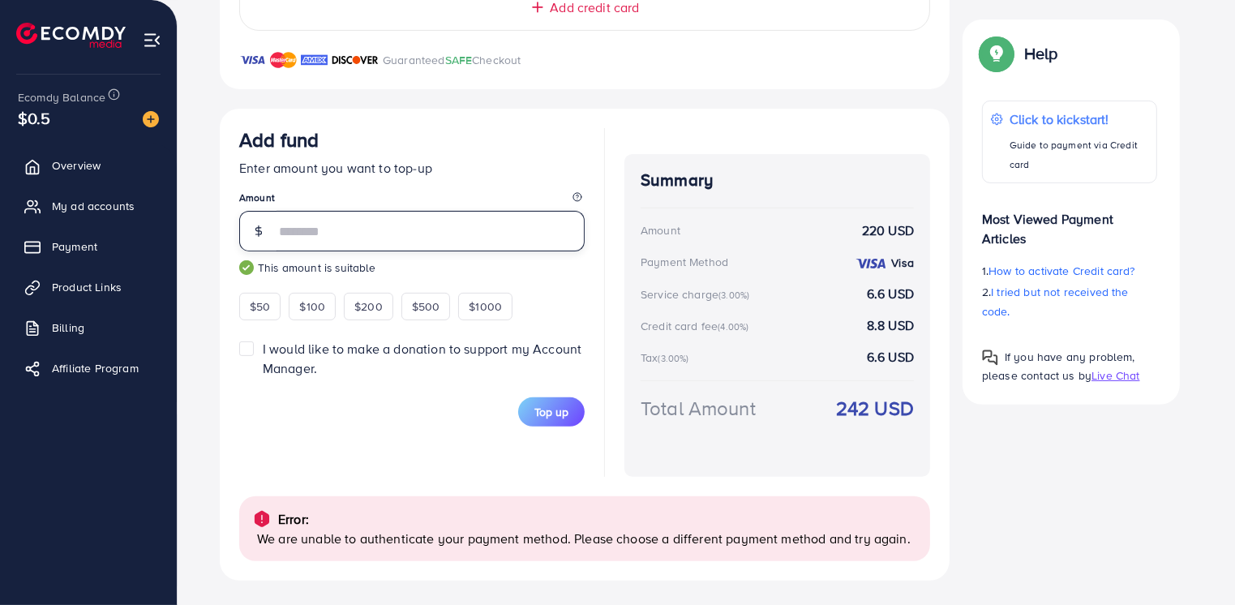 This screenshot has width=1235, height=605. What do you see at coordinates (1069, 222) in the screenshot?
I see `p: Most Viewed Payment Articles` at bounding box center [1069, 222].